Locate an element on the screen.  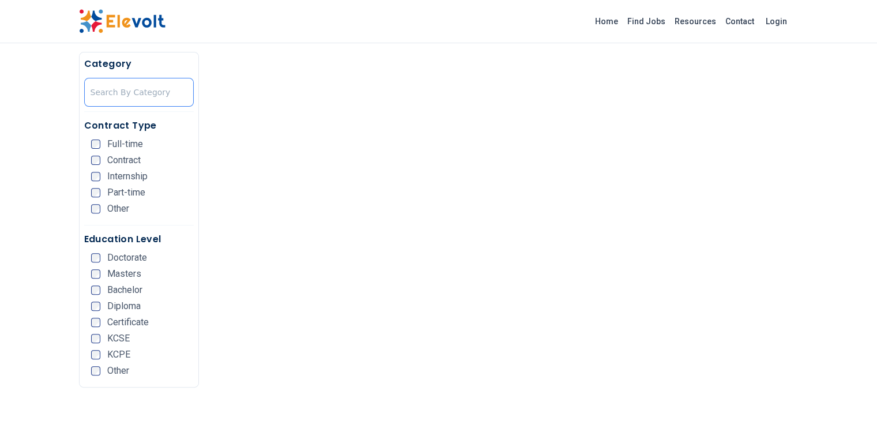
input: KCPE is located at coordinates (96, 355).